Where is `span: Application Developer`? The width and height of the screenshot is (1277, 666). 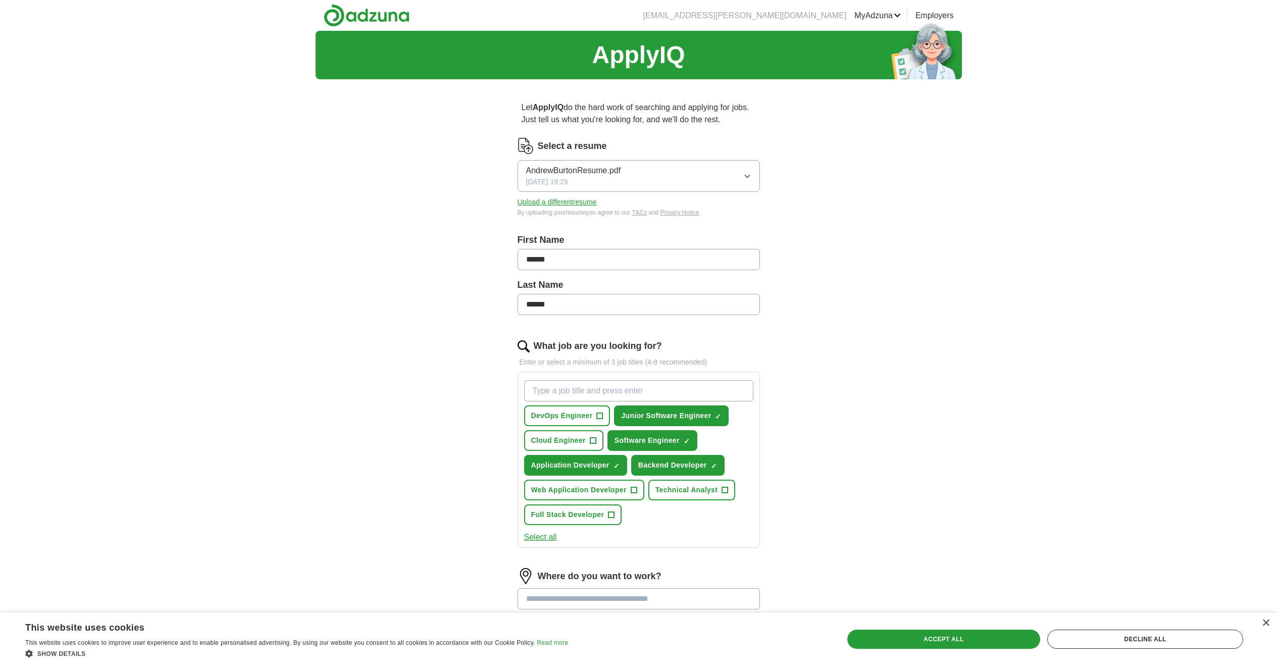 span: Application Developer is located at coordinates (570, 465).